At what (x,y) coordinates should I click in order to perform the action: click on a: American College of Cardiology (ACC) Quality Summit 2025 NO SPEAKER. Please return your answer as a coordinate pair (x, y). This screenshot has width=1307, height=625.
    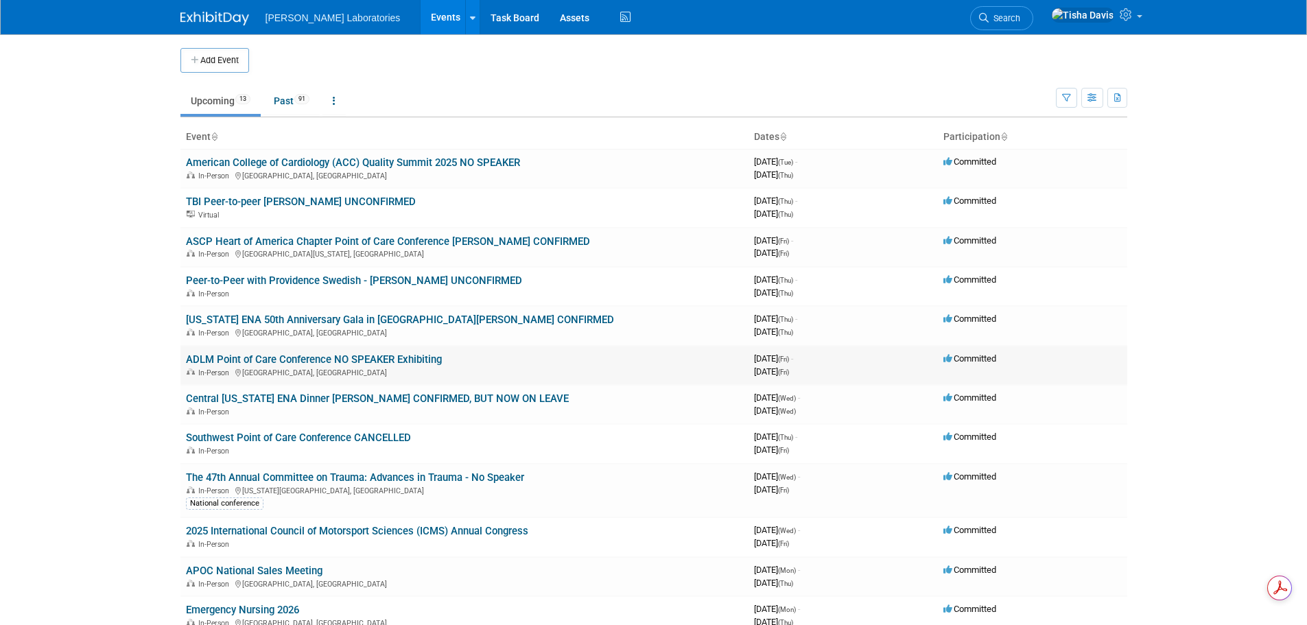
    Looking at the image, I should click on (353, 163).